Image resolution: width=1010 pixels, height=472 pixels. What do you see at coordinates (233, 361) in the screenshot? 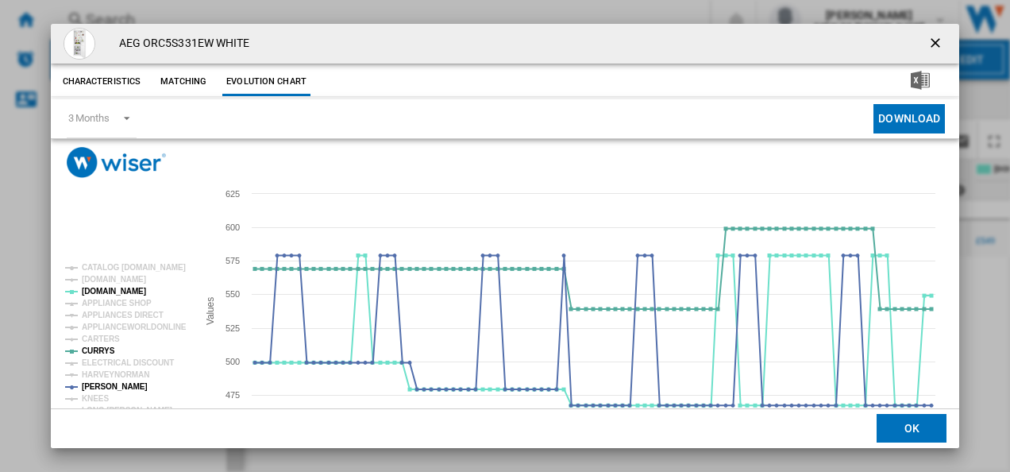
I see `tspan: 500` at bounding box center [233, 361].